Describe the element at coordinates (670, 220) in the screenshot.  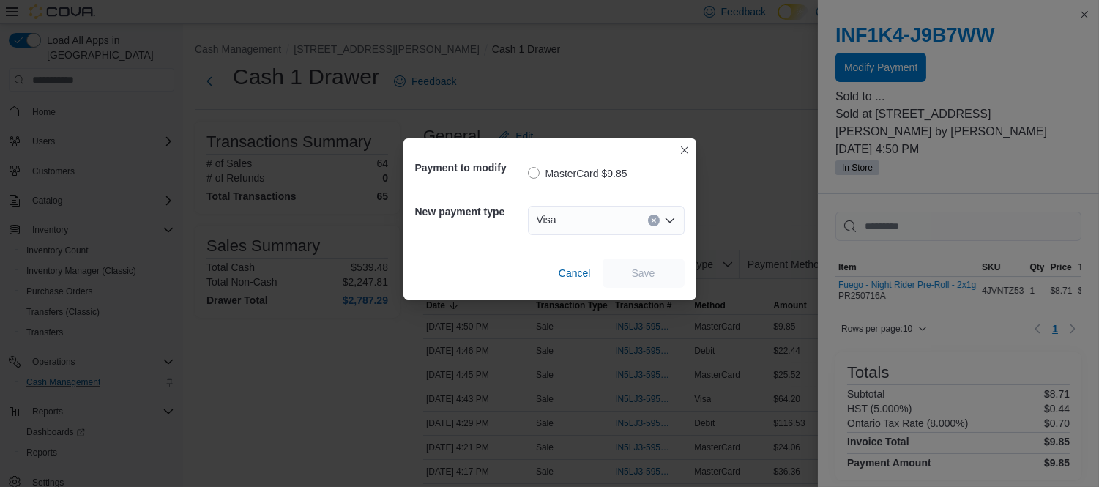
I see `button: Open list of options` at that location.